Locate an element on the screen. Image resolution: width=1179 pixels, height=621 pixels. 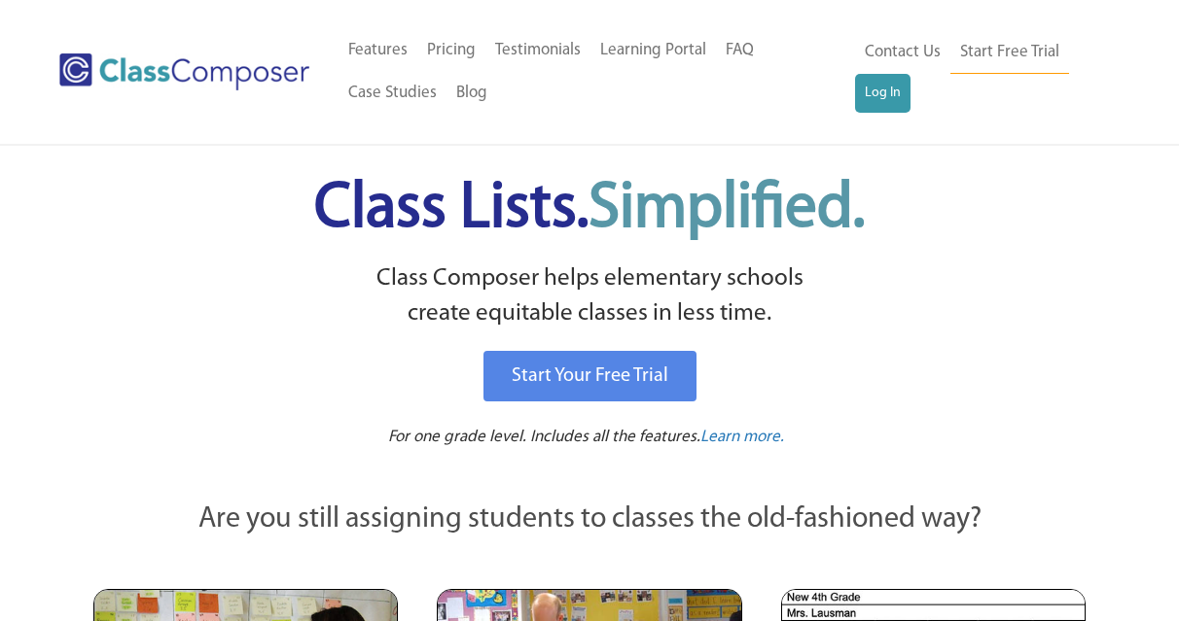
a: Case Studies is located at coordinates (392, 93).